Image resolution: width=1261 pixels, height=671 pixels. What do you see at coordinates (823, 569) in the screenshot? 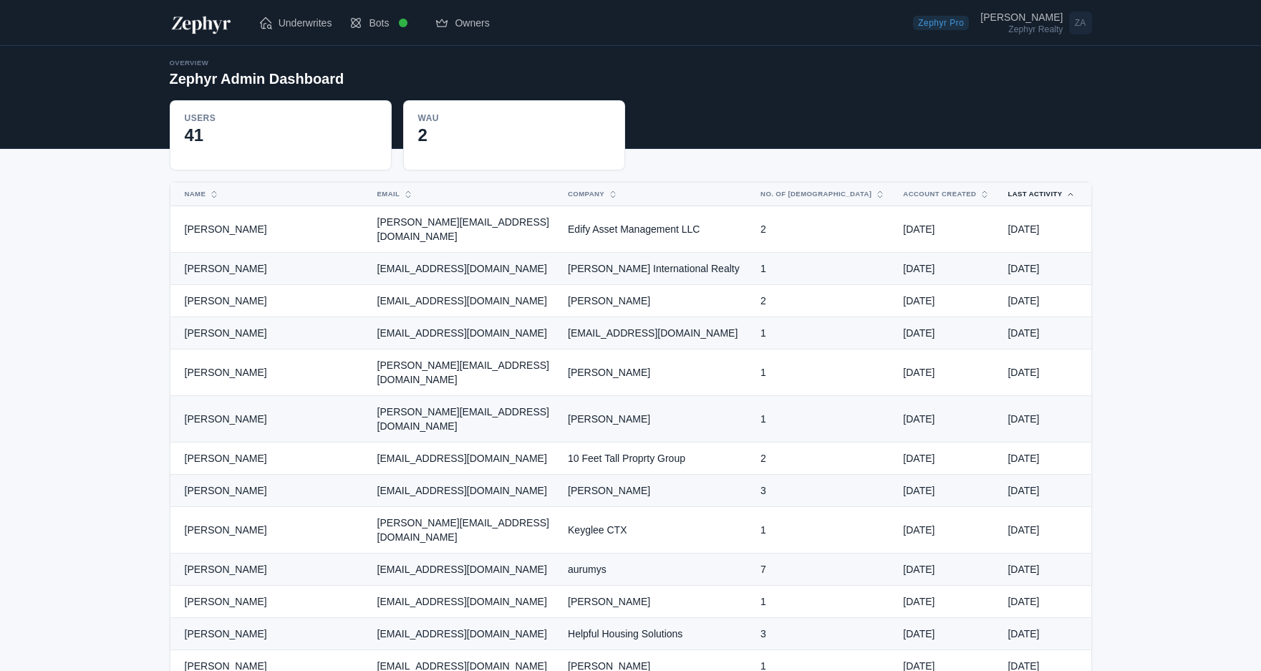
I see `td: 7` at bounding box center [823, 569].